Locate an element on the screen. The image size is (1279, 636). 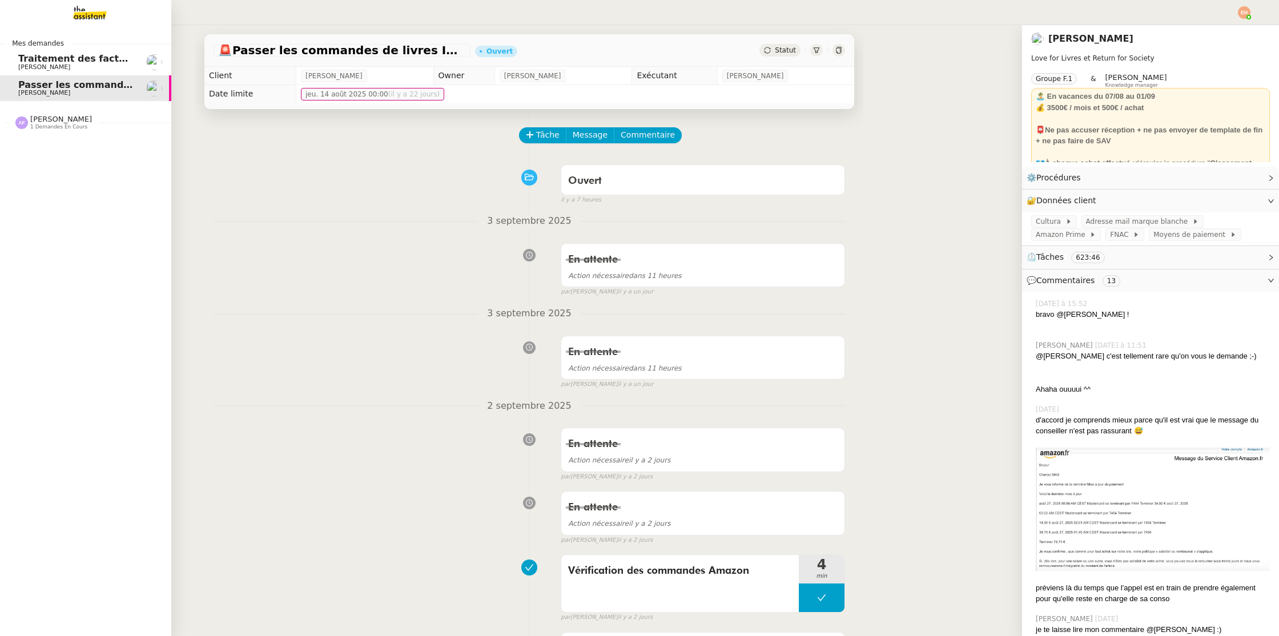
span: Données client is located at coordinates (1066, 200).